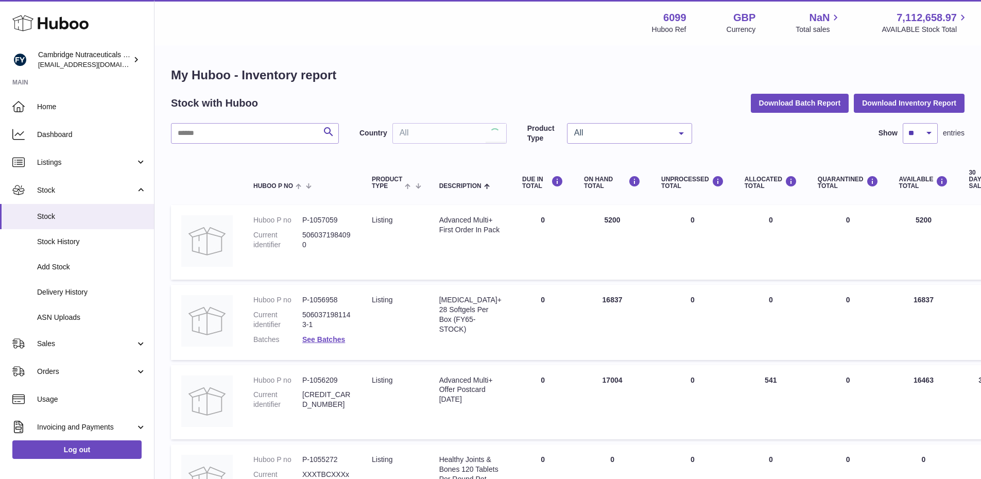 Image resolution: width=981 pixels, height=479 pixels. What do you see at coordinates (818, 29) in the screenshot?
I see `span: Total sales` at bounding box center [818, 29].